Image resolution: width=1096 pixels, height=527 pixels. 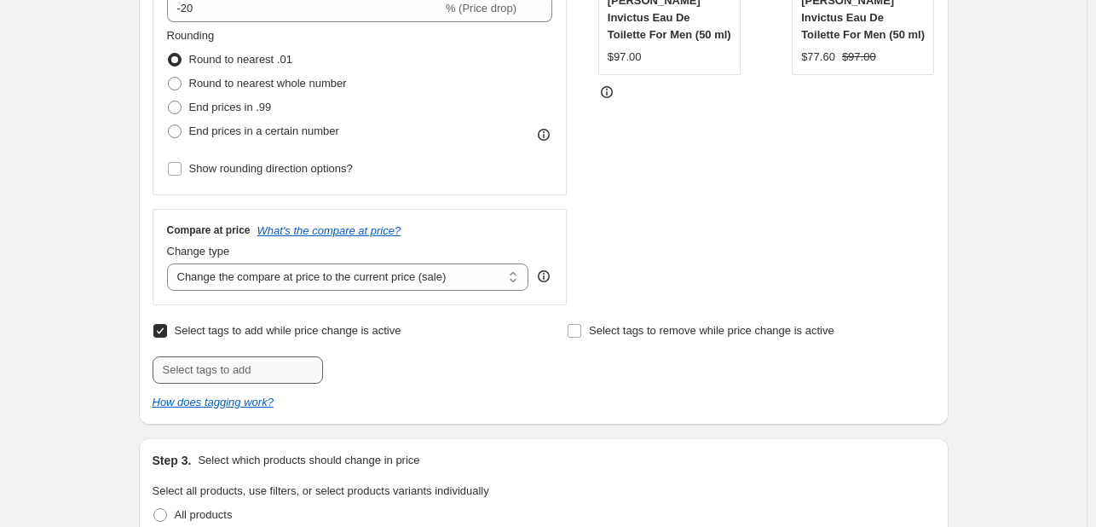 What do you see at coordinates (240, 59) in the screenshot?
I see `span: Round to nearest .01` at bounding box center [240, 59].